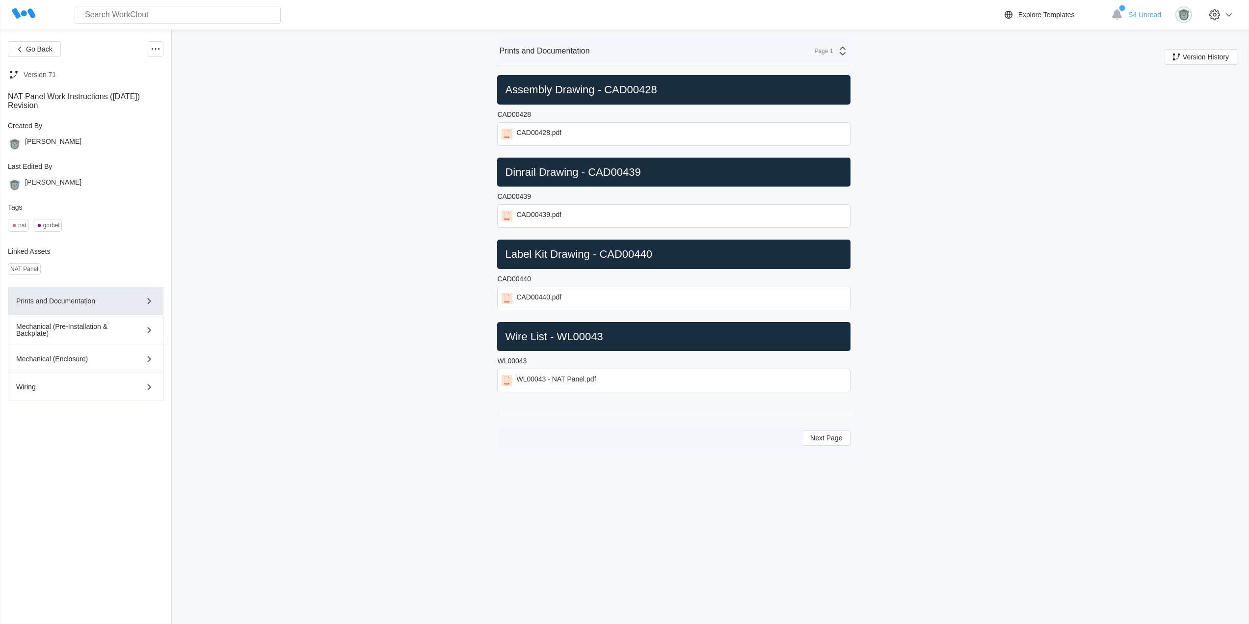  Describe the element at coordinates (674, 172) in the screenshot. I see `h2: Dinrail Drawing - CAD00439` at that location.